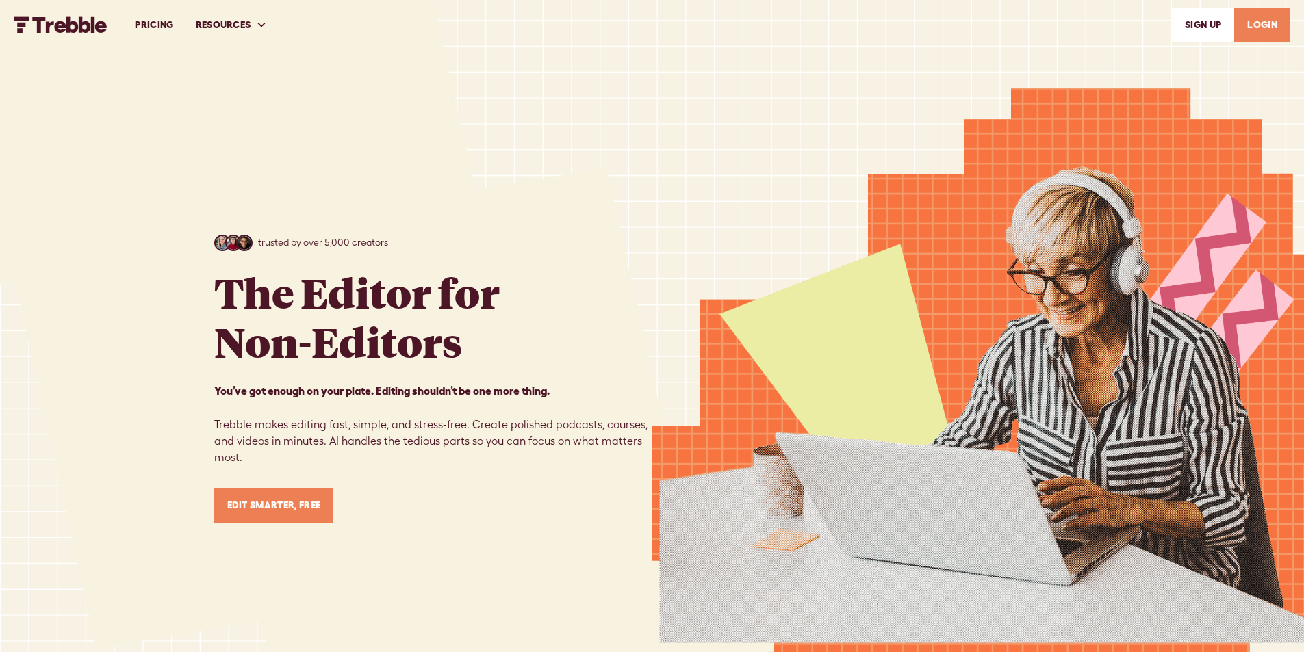 The height and width of the screenshot is (652, 1304). I want to click on p: Trebble makes editing fast, simple, and stress-free. Create polished podcasts, courses, and video..., so click(433, 424).